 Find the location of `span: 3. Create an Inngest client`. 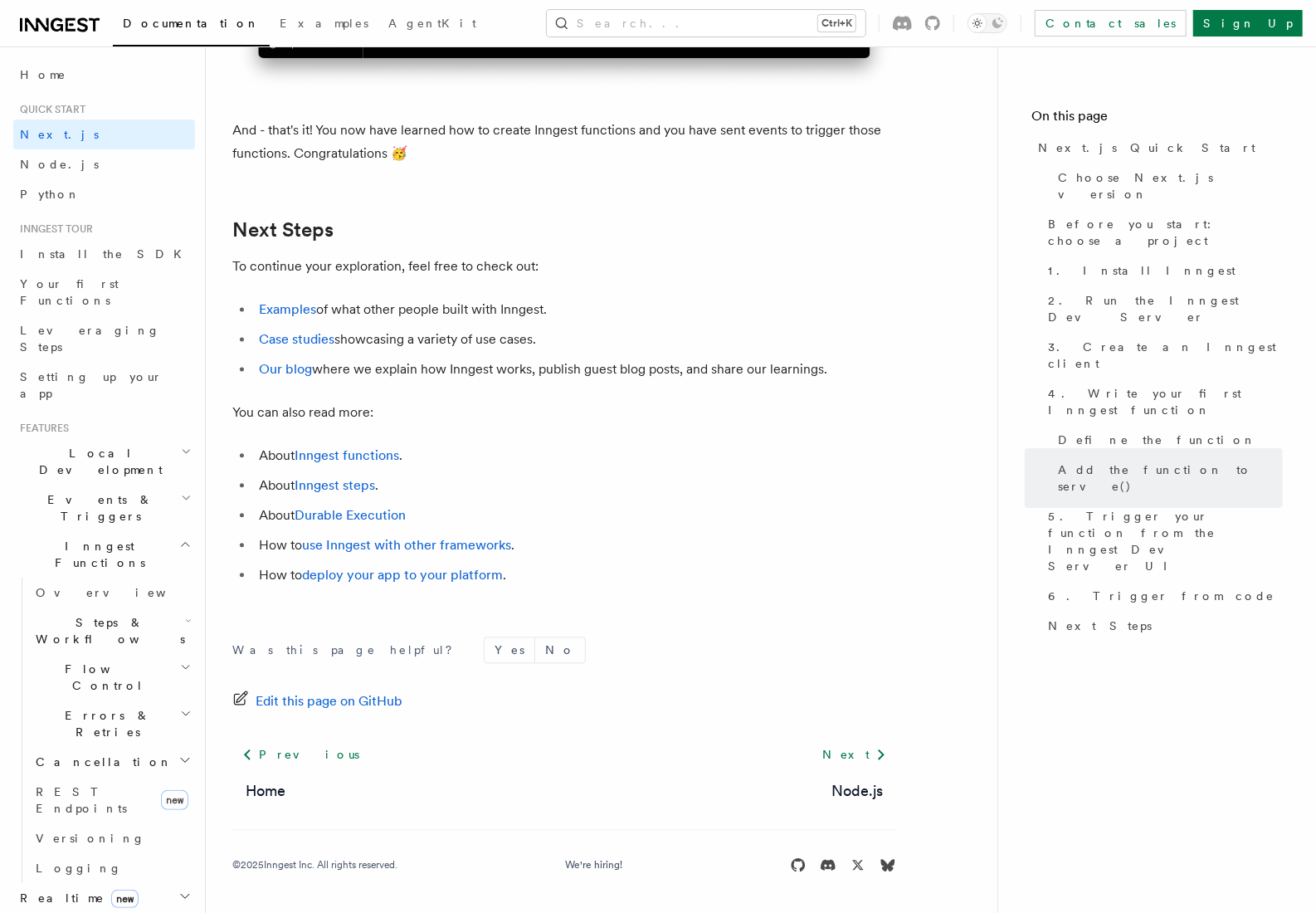

span: 3. Create an Inngest client is located at coordinates (1165, 355).